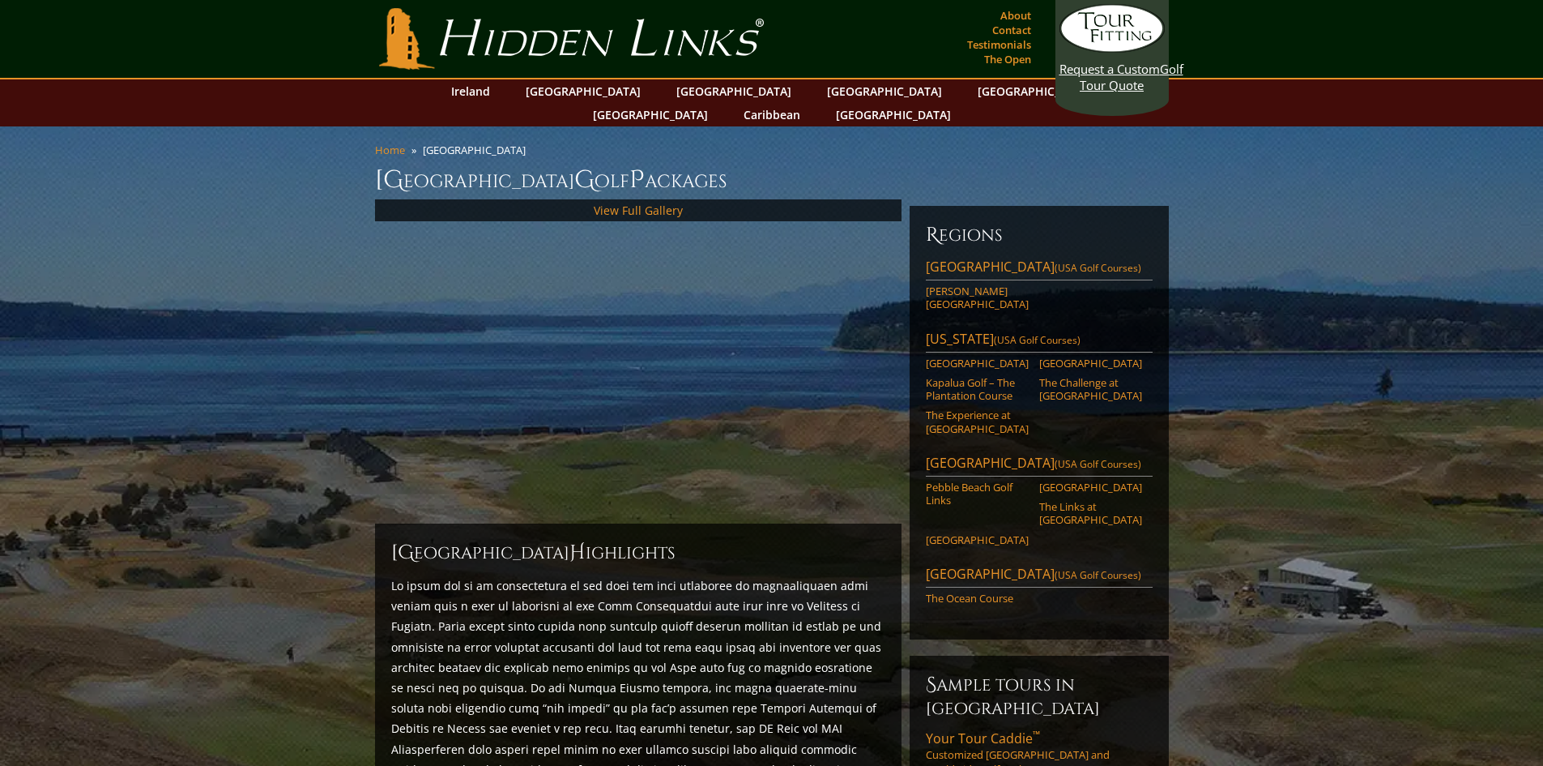 The width and height of the screenshot is (1543, 766). I want to click on sup: ™, so click(1036, 734).